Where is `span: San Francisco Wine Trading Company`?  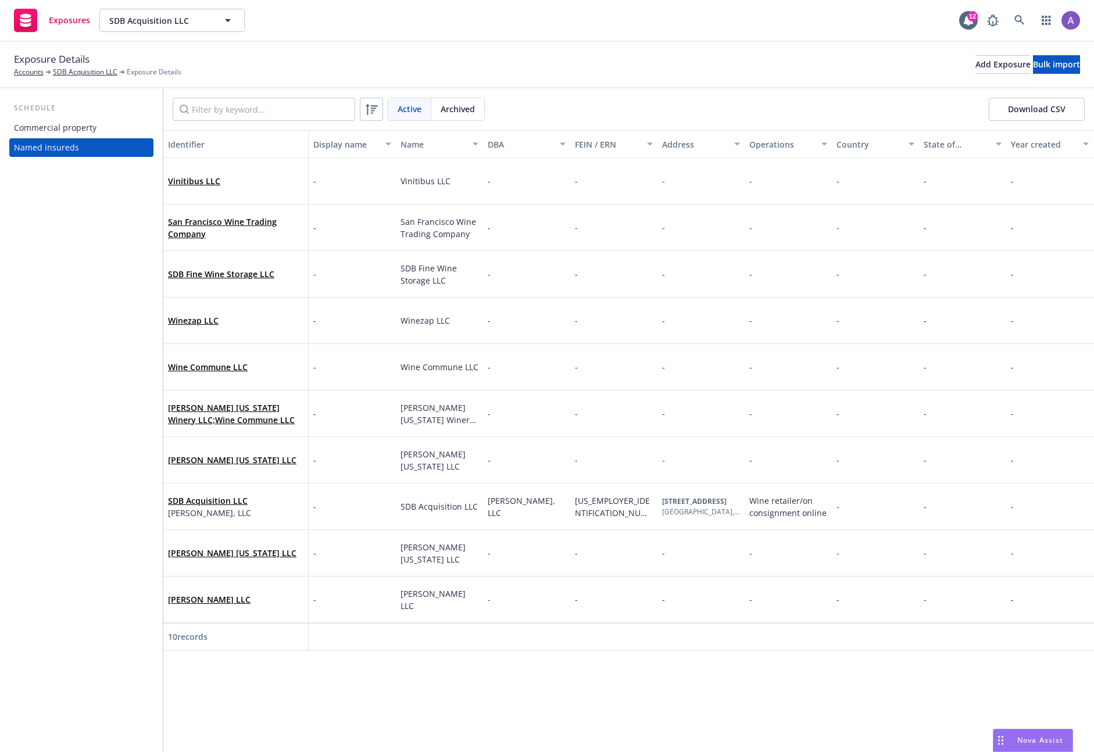
span: San Francisco Wine Trading Company is located at coordinates (439, 228).